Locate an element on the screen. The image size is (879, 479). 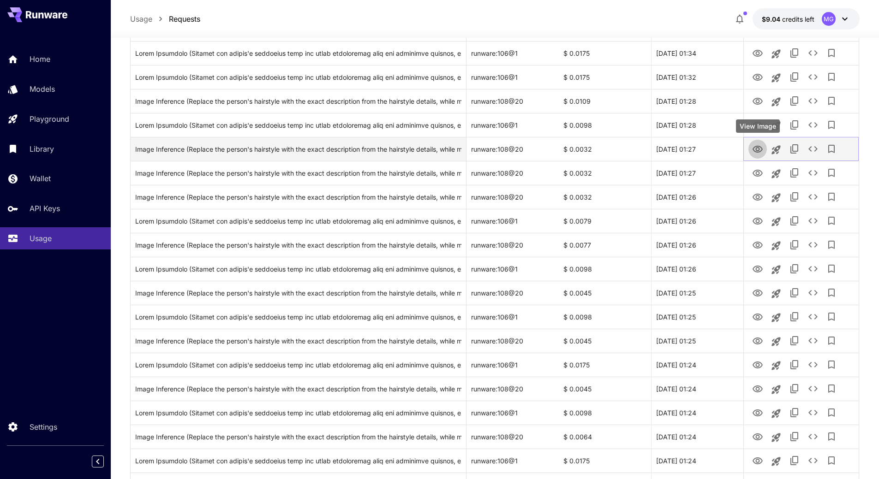
p: Playground is located at coordinates (49, 119).